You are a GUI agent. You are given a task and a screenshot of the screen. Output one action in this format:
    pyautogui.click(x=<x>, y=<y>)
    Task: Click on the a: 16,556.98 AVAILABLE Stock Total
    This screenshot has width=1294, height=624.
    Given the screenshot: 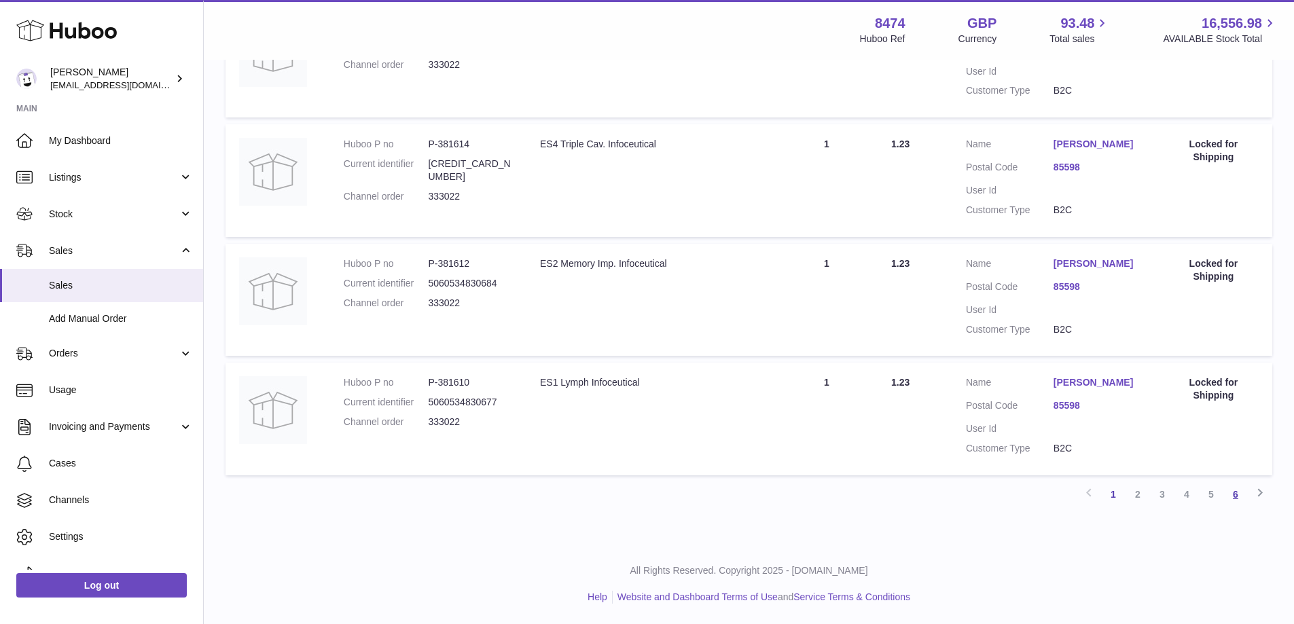 What is the action you would take?
    pyautogui.click(x=1220, y=30)
    